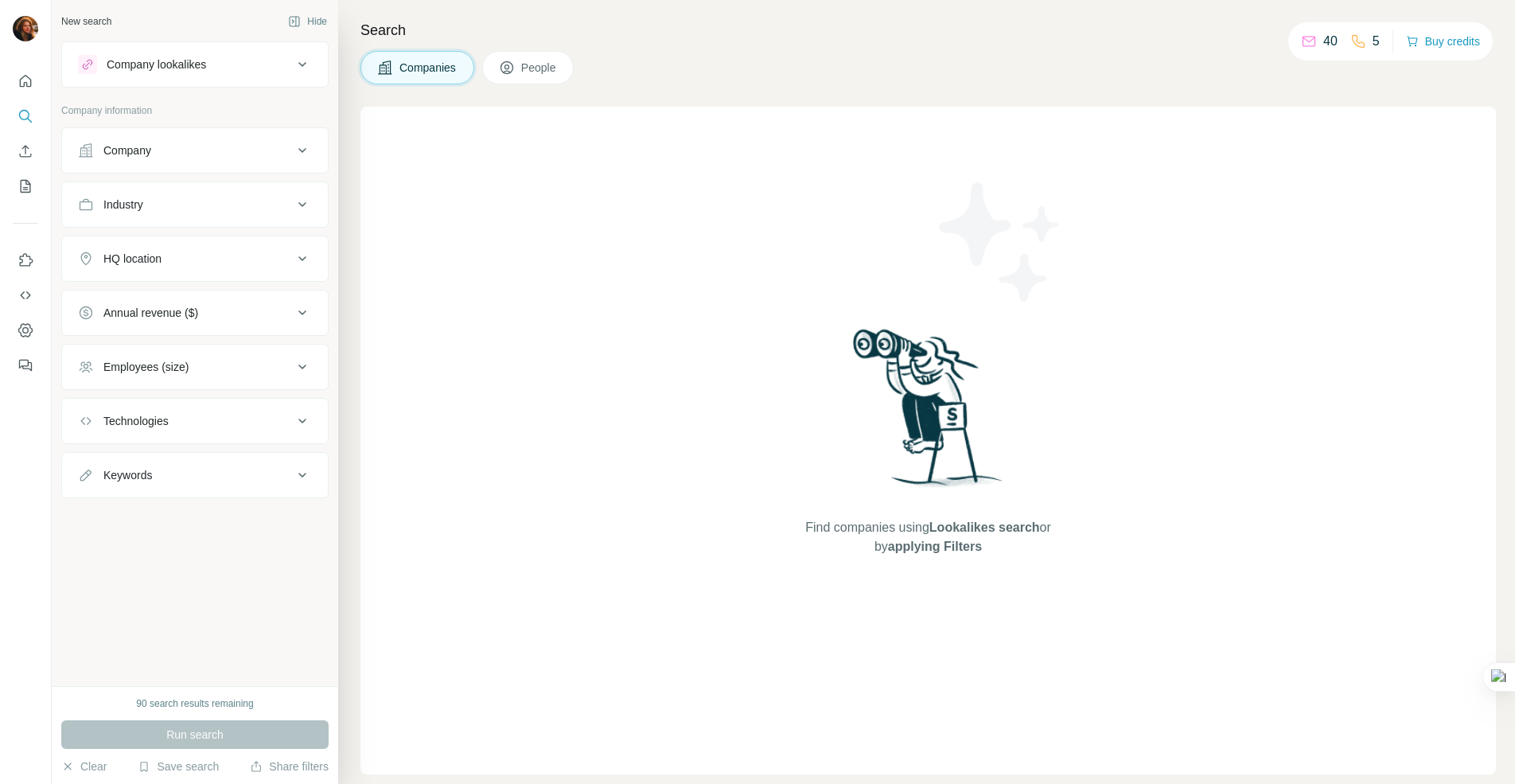 Image resolution: width=1515 pixels, height=784 pixels. I want to click on button: Save search, so click(179, 766).